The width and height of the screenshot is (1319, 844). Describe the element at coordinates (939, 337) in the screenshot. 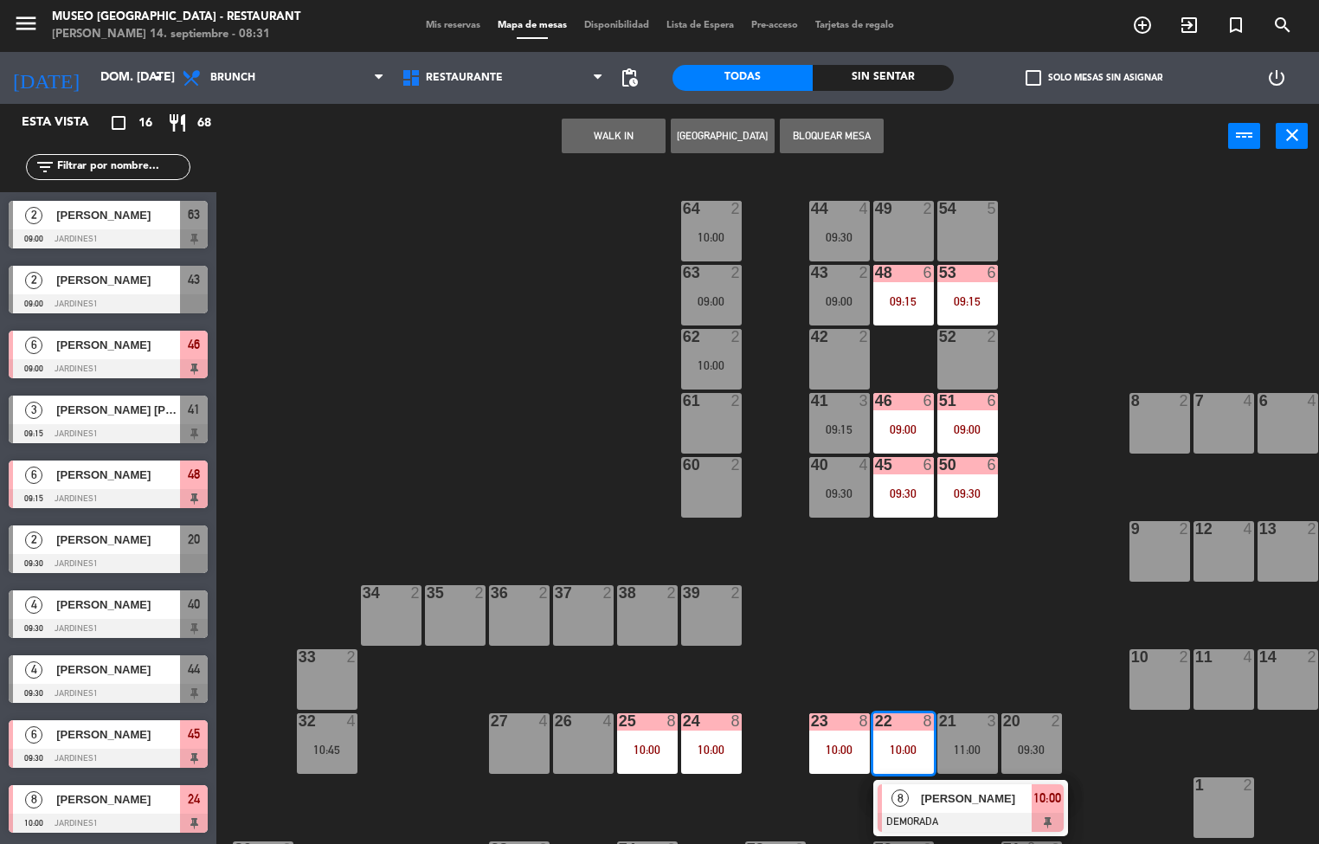

I see `div: 52` at that location.